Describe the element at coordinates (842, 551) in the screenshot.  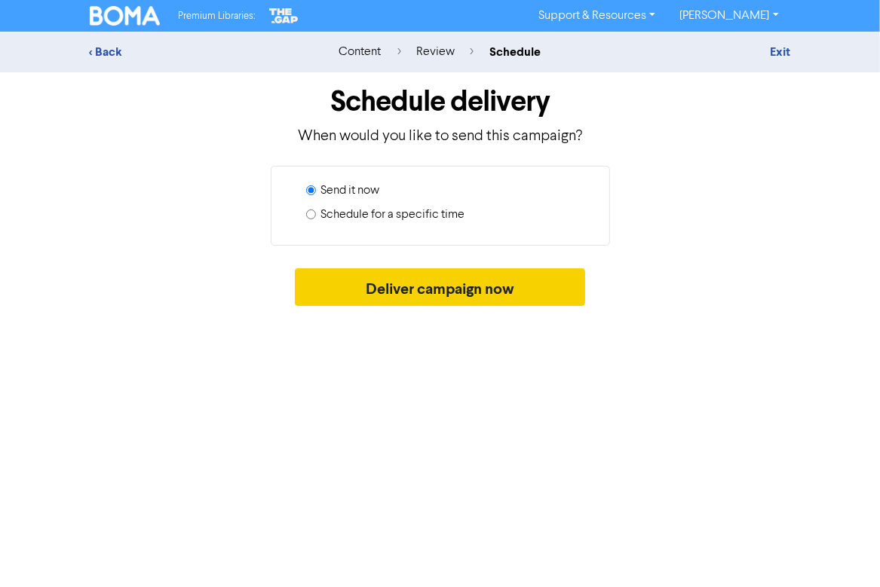
I see `div: Chat Widget` at that location.